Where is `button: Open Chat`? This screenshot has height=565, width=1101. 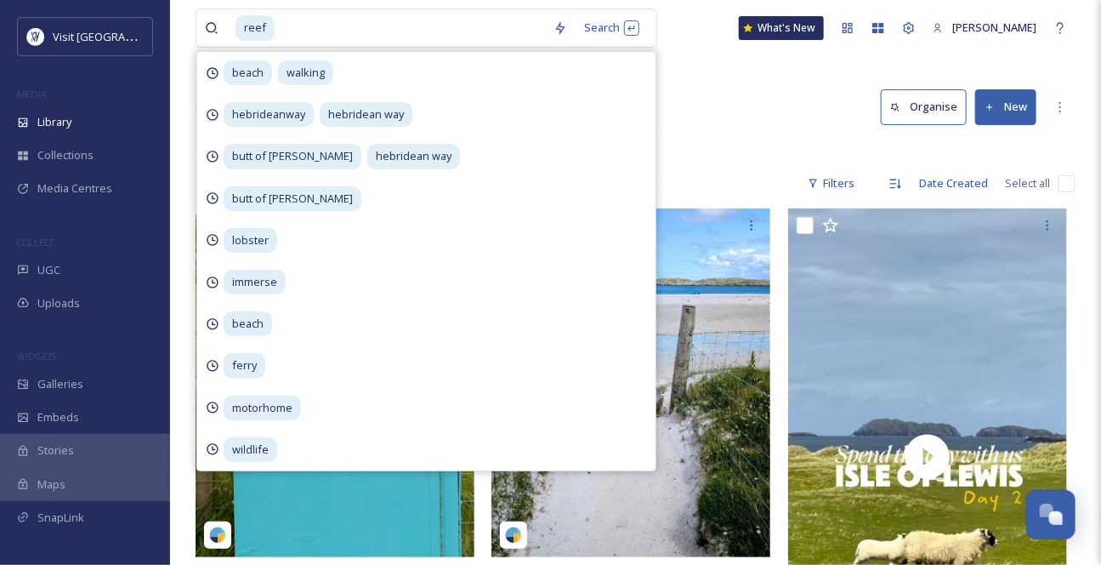
button: Open Chat is located at coordinates (1051, 514).